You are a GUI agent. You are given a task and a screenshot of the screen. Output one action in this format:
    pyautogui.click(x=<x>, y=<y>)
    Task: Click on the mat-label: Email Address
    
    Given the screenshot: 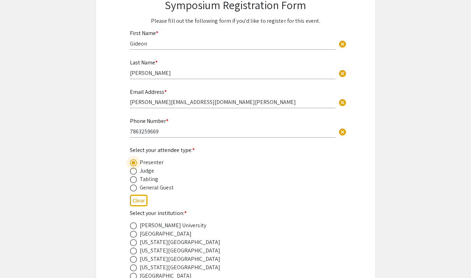 What is the action you would take?
    pyautogui.click(x=148, y=92)
    